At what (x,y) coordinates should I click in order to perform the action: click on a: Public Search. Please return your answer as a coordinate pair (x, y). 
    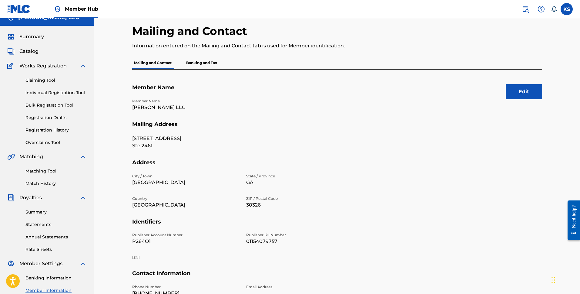
    Looking at the image, I should click on (526, 9).